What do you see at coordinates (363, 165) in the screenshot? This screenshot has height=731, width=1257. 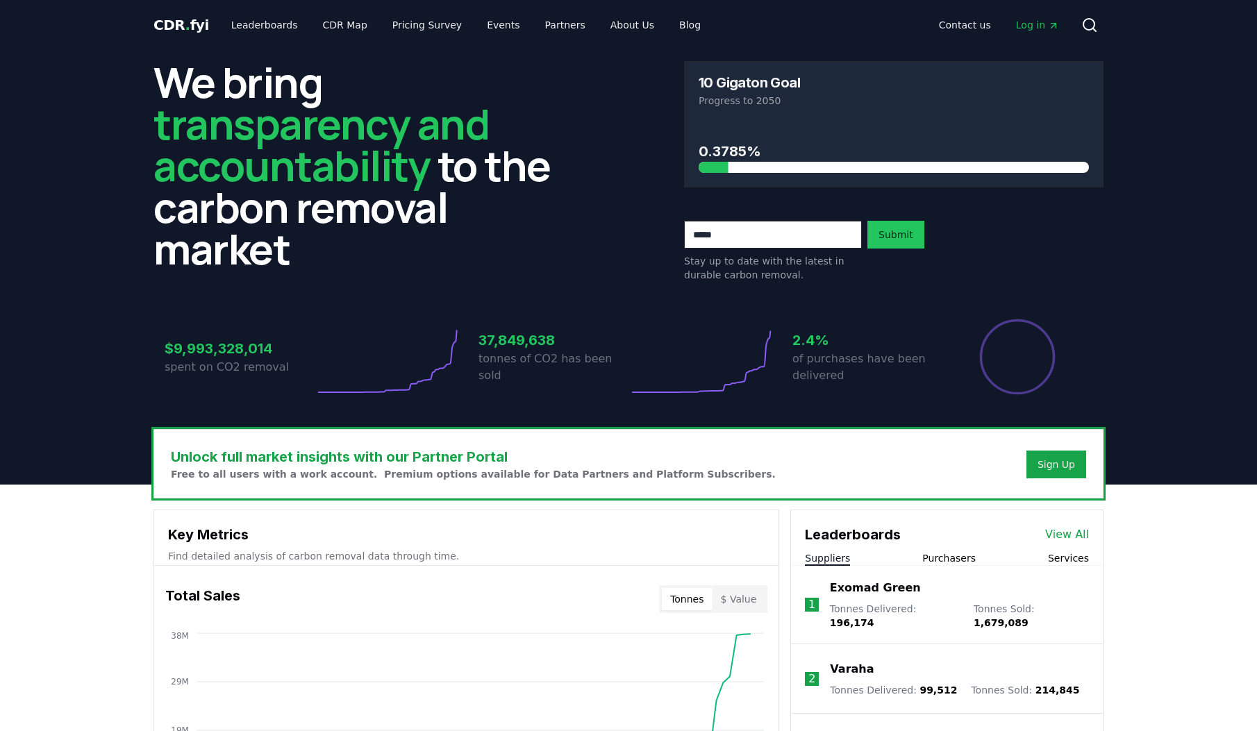 I see `h2: We bring to the carbon removal market` at bounding box center [363, 165].